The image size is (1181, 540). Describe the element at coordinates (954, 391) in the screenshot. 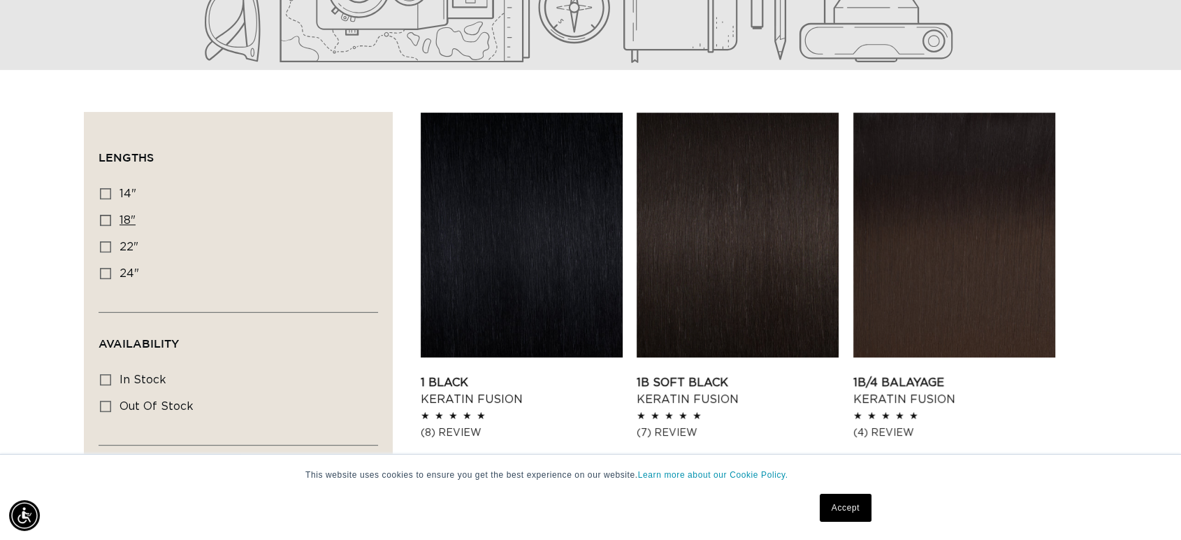

I see `a: 1B/4 Balayage Keratin Fusion` at that location.